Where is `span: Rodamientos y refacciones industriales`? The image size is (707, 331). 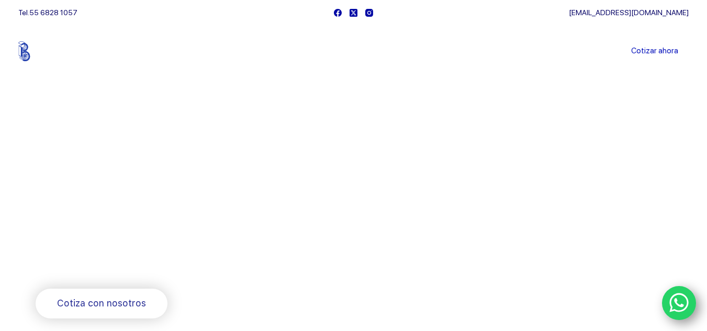 span: Rodamientos y refacciones industriales is located at coordinates (139, 268).